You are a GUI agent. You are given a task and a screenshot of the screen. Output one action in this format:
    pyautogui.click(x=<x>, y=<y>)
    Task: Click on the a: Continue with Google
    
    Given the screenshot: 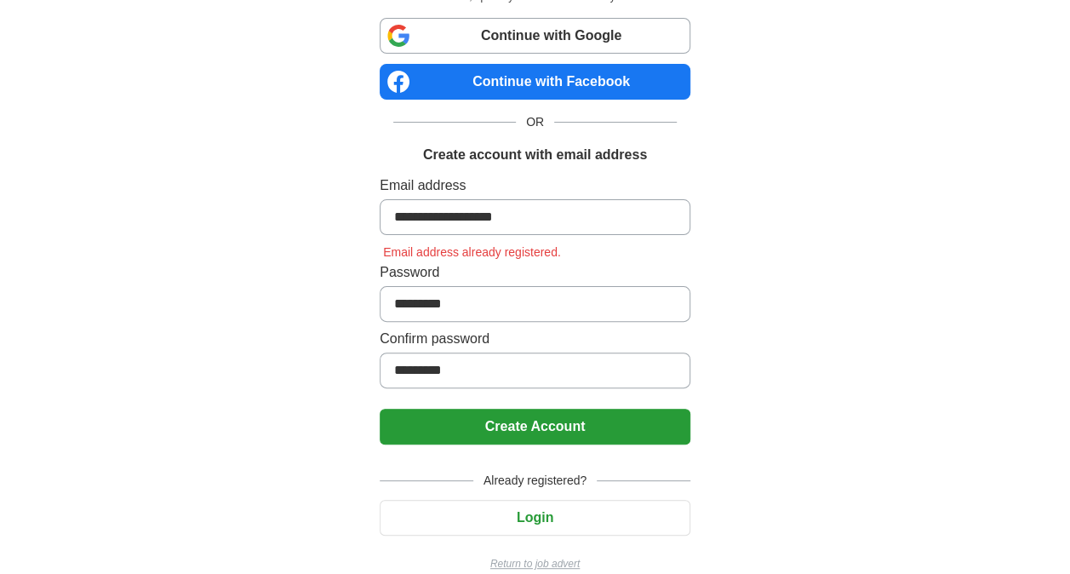 What is the action you would take?
    pyautogui.click(x=534, y=36)
    